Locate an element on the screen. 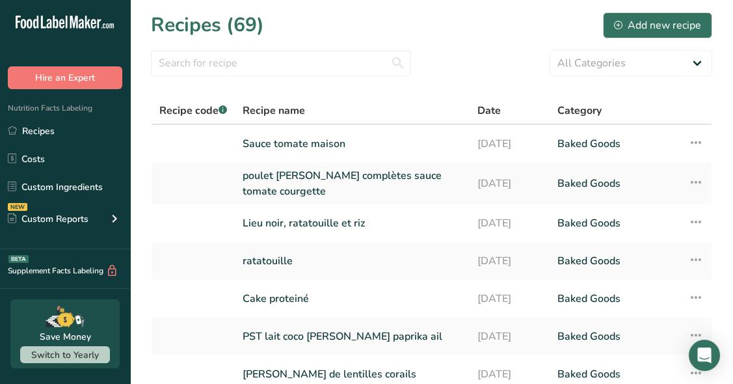 The height and width of the screenshot is (384, 733). h1: Recipes (69) is located at coordinates (208, 25).